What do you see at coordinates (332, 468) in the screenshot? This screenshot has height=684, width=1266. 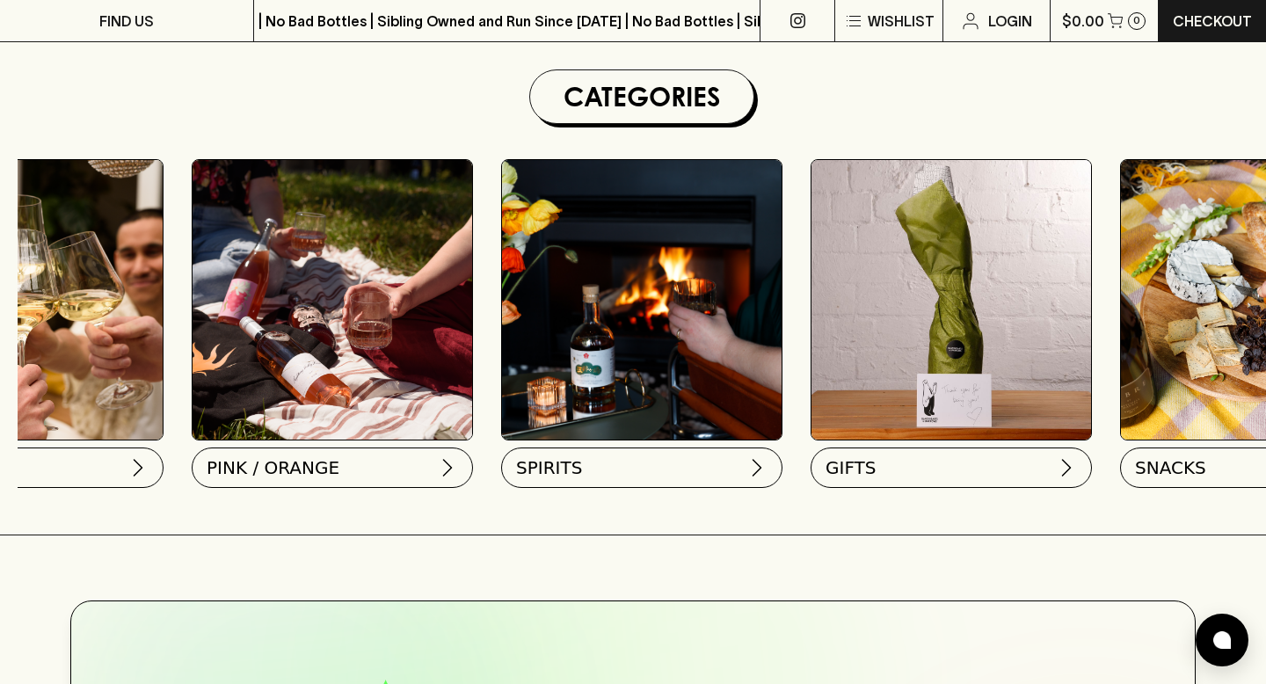 I see `button: PINK / ORANGE` at bounding box center [332, 468].